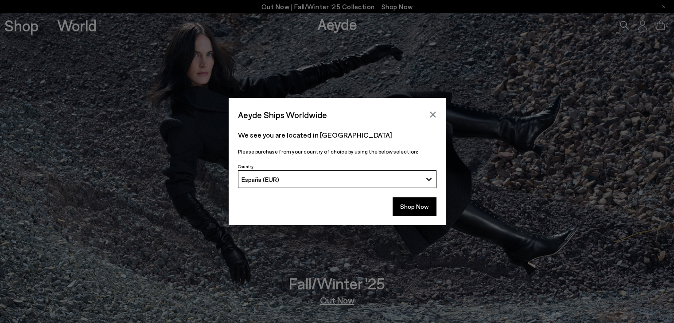 The height and width of the screenshot is (323, 674). What do you see at coordinates (245, 167) in the screenshot?
I see `span: Country` at bounding box center [245, 167].